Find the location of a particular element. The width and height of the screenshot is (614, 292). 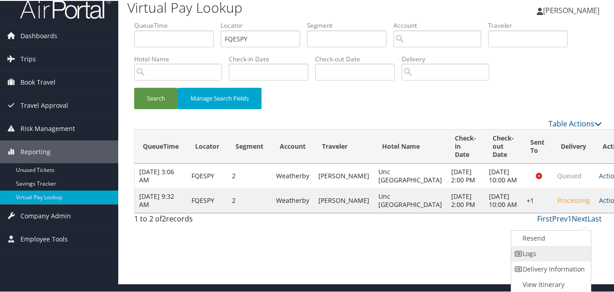

a: 1 is located at coordinates (570, 218).